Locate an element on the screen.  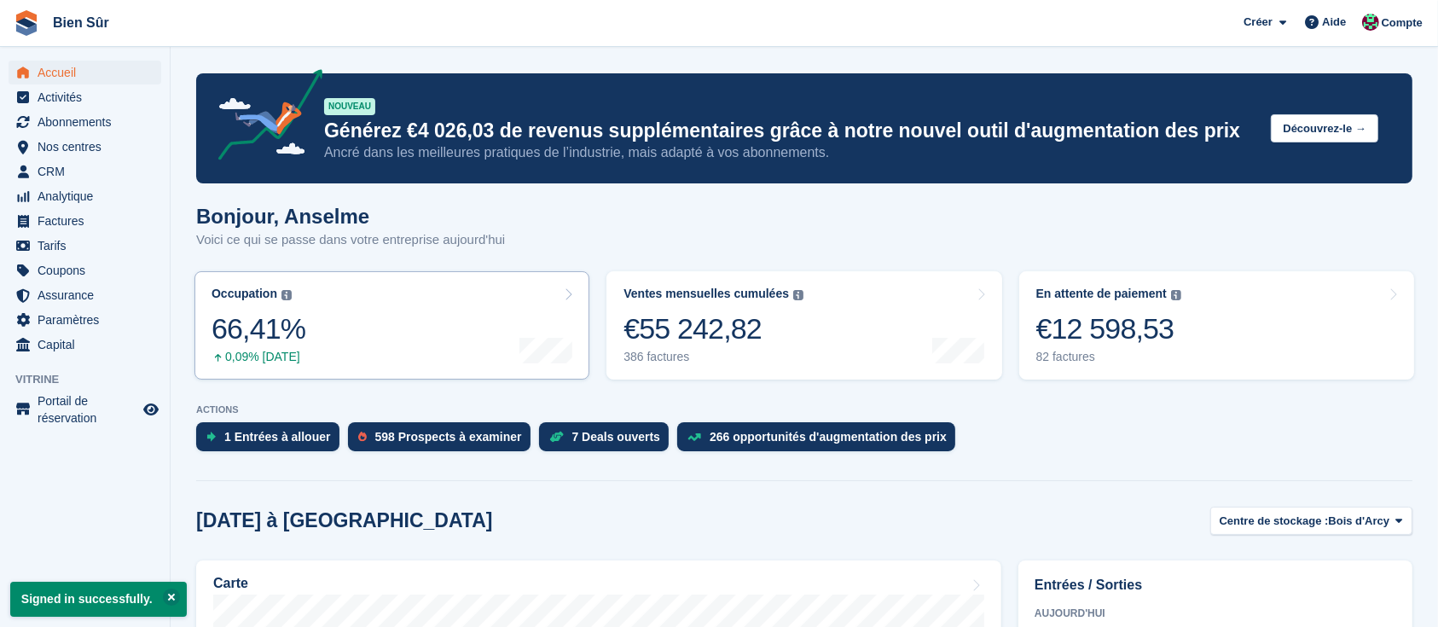
p: Ancré dans les meilleures pratiques de l’industrie, mais adapté à vos abonnements. is located at coordinates (791, 153).